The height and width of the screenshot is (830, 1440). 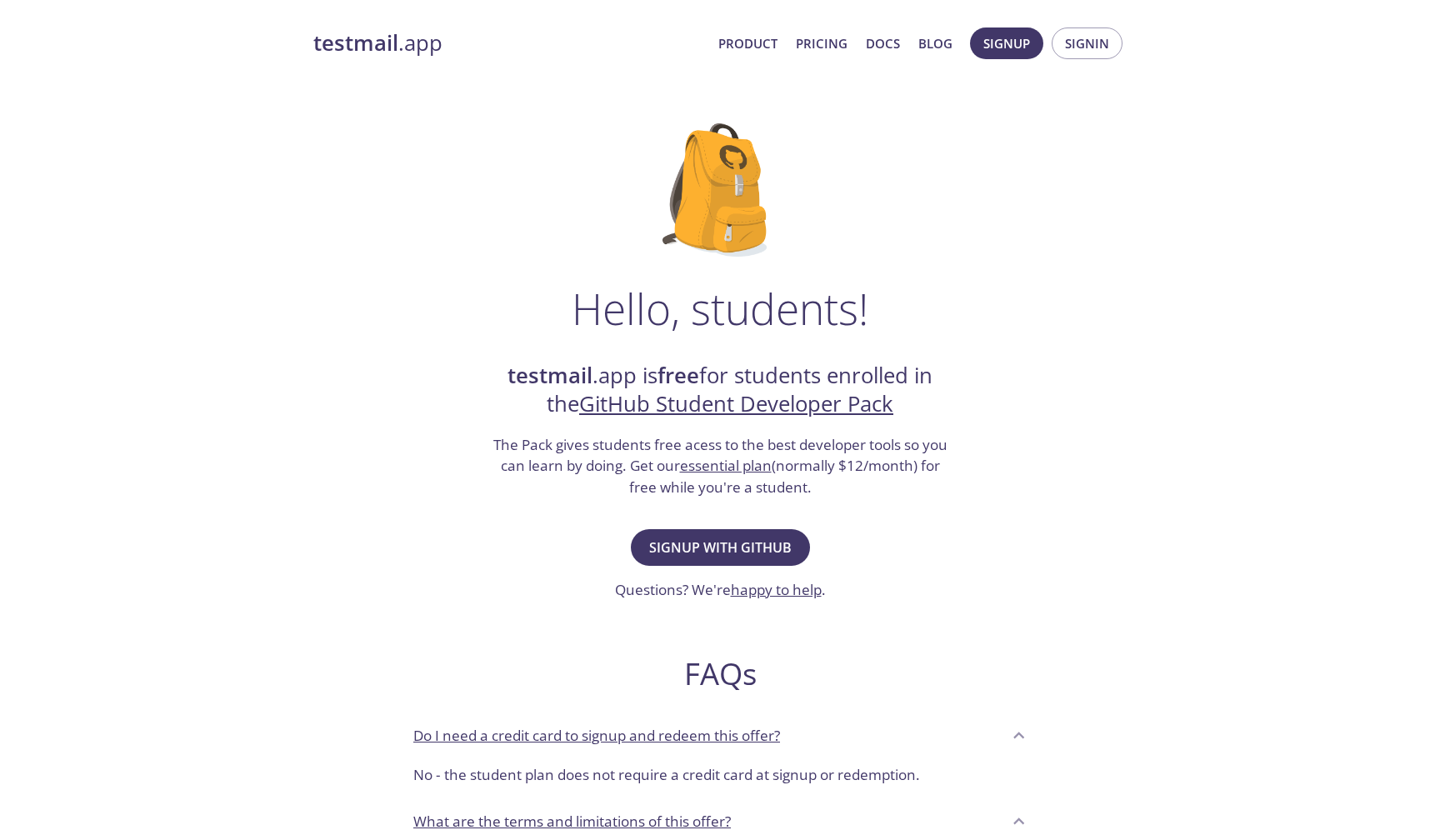 What do you see at coordinates (720, 547) in the screenshot?
I see `span: Signup with GitHub` at bounding box center [720, 547].